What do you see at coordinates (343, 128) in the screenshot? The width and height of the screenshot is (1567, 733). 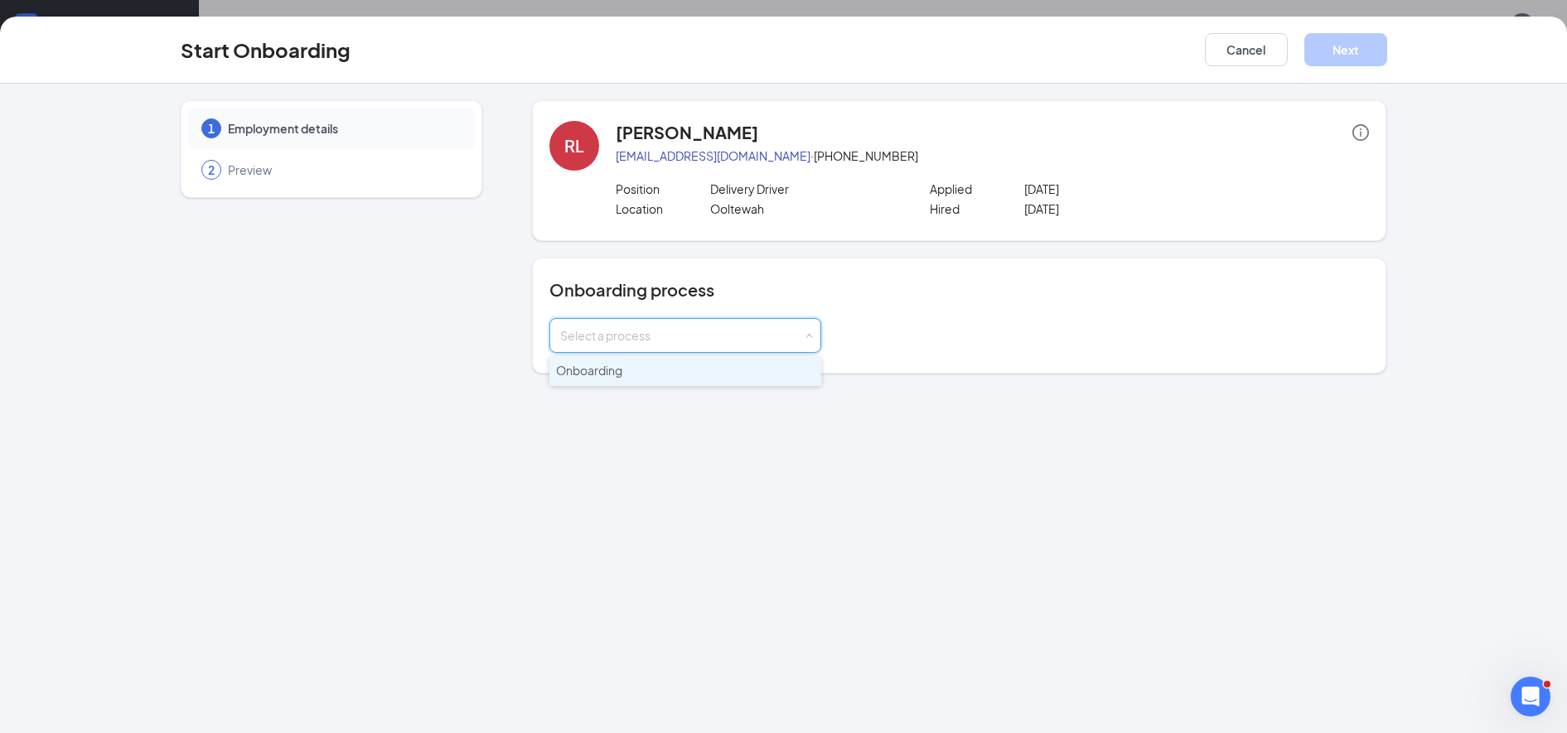 I see `span: Employment details` at bounding box center [343, 128].